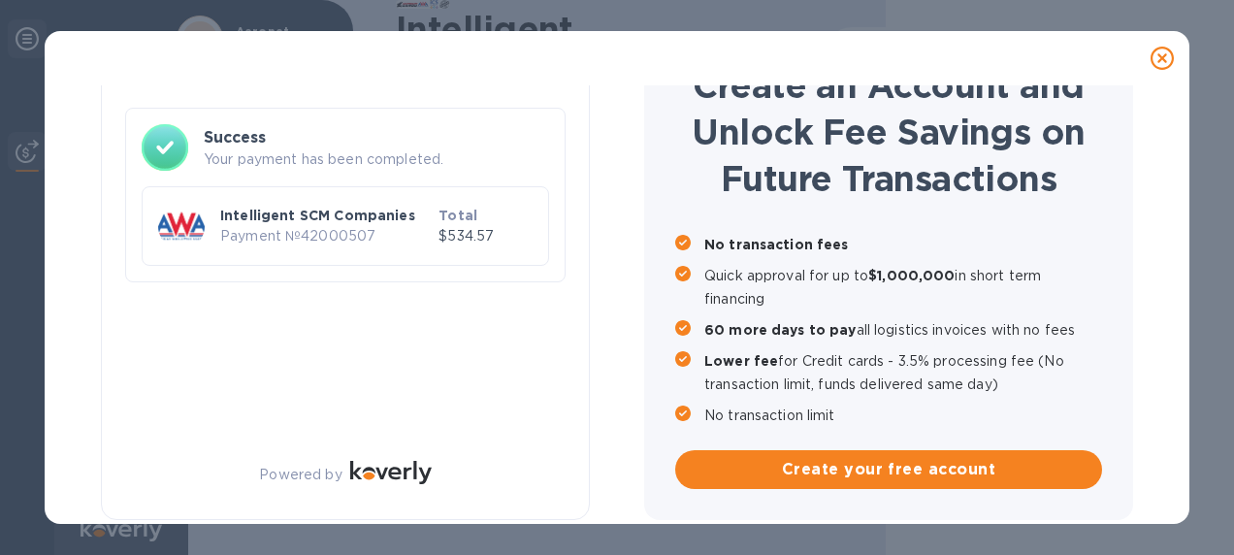 Image resolution: width=1234 pixels, height=555 pixels. What do you see at coordinates (741, 361) in the screenshot?
I see `b: Lower fee` at bounding box center [741, 361].